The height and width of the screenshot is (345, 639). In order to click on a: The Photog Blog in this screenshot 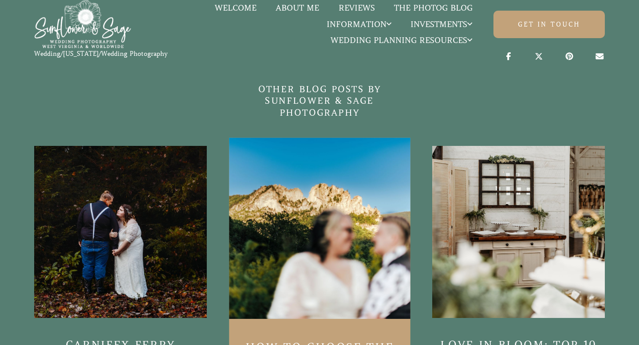, I will do `click(433, 8)`.